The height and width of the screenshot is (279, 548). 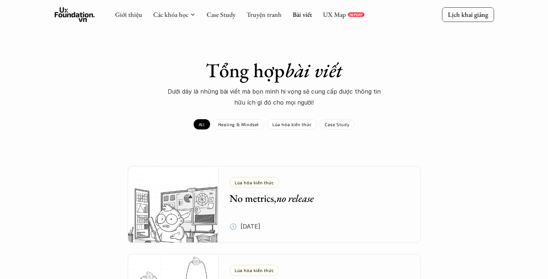 I want to click on em: no release, so click(x=295, y=198).